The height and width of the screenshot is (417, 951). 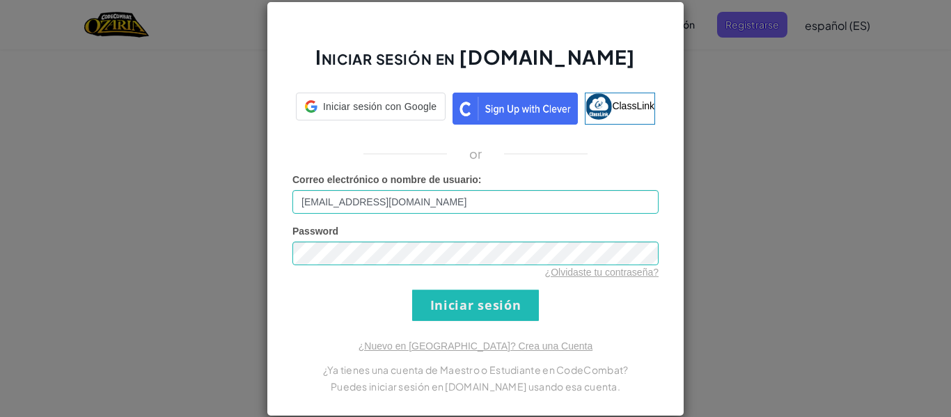 I want to click on span: Correo electrónico o nombre de usuario, so click(x=385, y=180).